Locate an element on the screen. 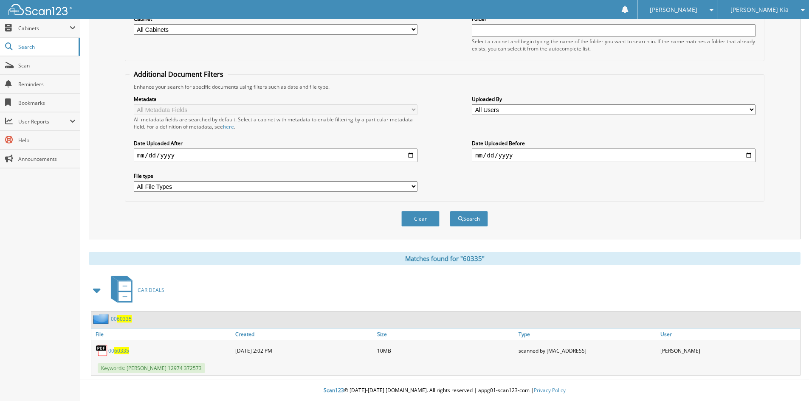 This screenshot has width=809, height=401. a: File is located at coordinates (162, 334).